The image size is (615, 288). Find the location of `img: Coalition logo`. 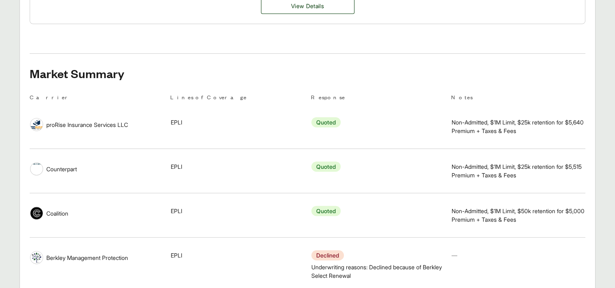

img: Coalition logo is located at coordinates (37, 213).